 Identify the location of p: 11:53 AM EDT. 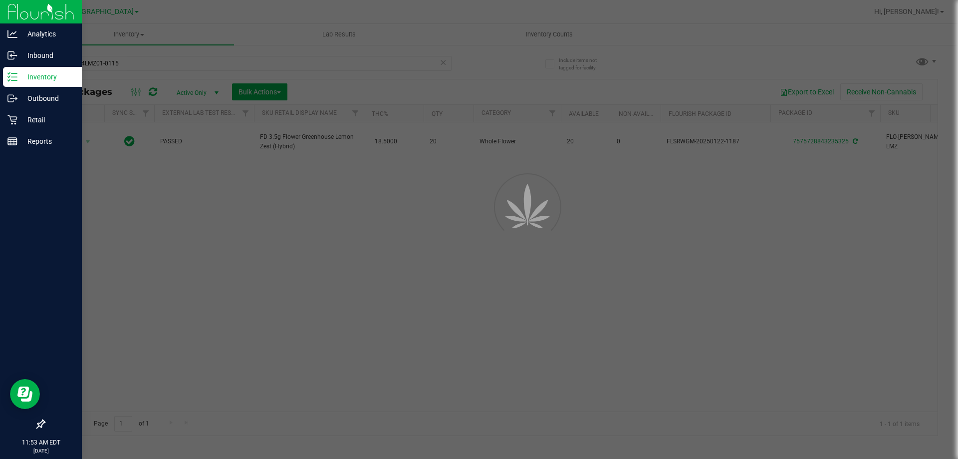
(41, 442).